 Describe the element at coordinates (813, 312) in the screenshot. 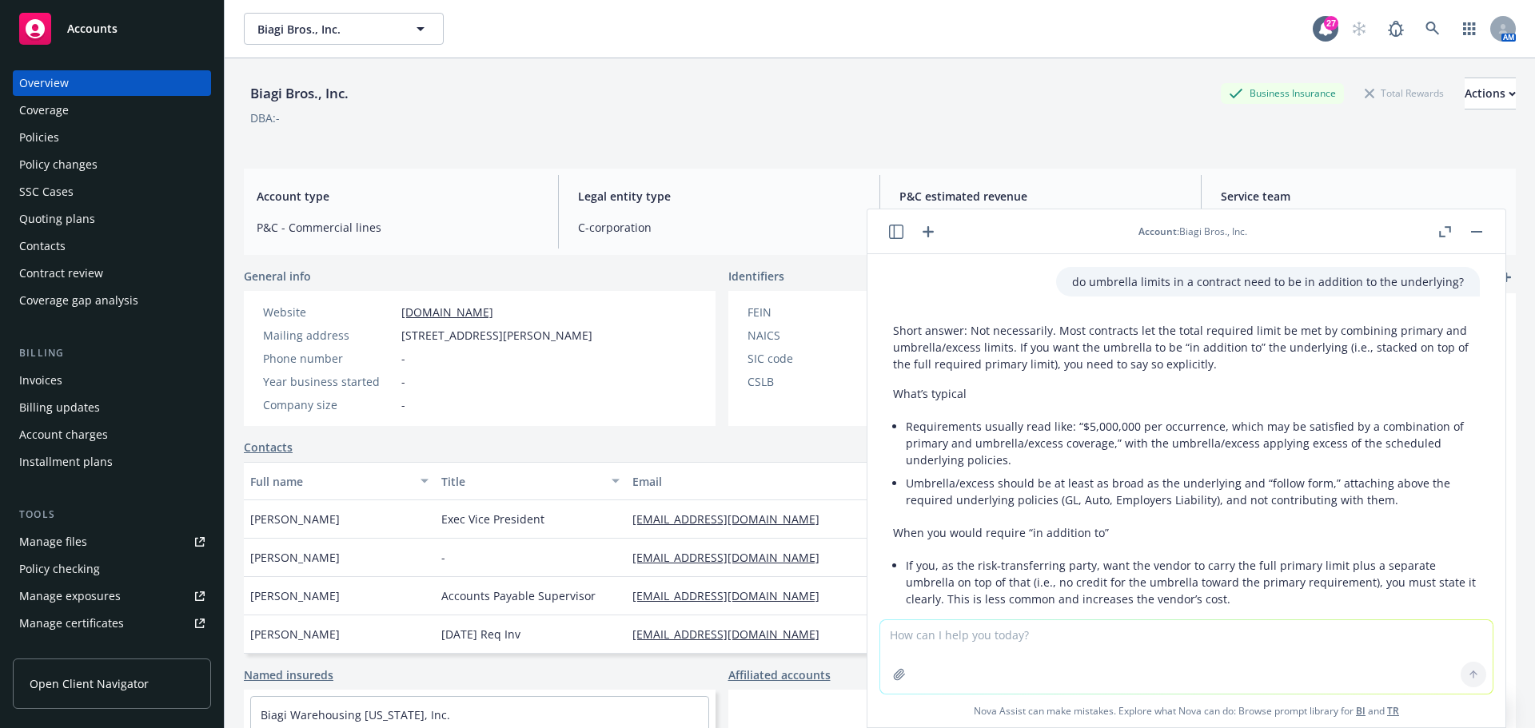

I see `div: FEIN` at that location.